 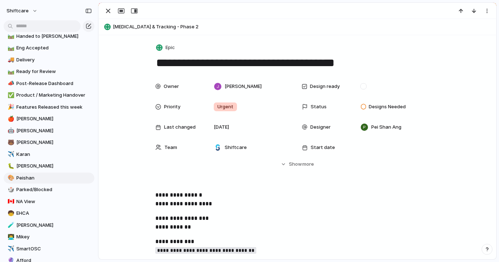 I want to click on span: Owner, so click(x=171, y=86).